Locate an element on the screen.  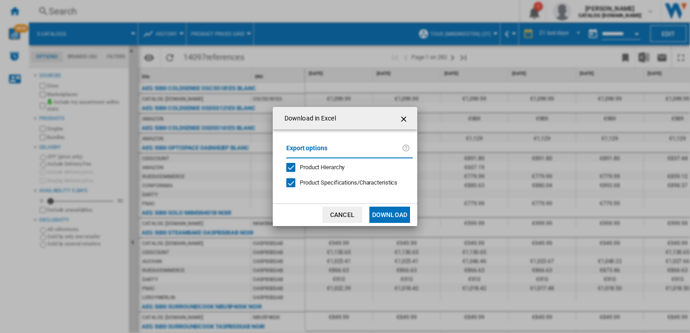
h4: Download in Excel is located at coordinates (308, 119).